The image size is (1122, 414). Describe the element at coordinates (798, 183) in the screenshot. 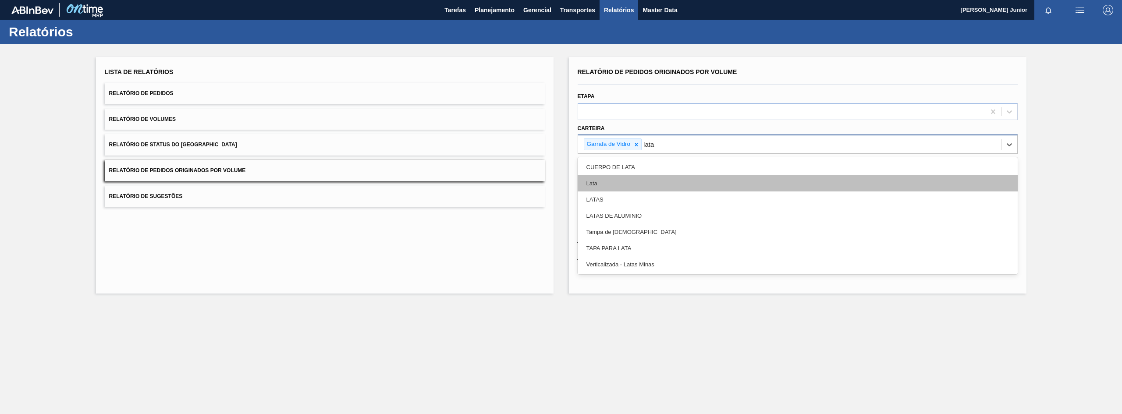

I see `div: Lata` at that location.